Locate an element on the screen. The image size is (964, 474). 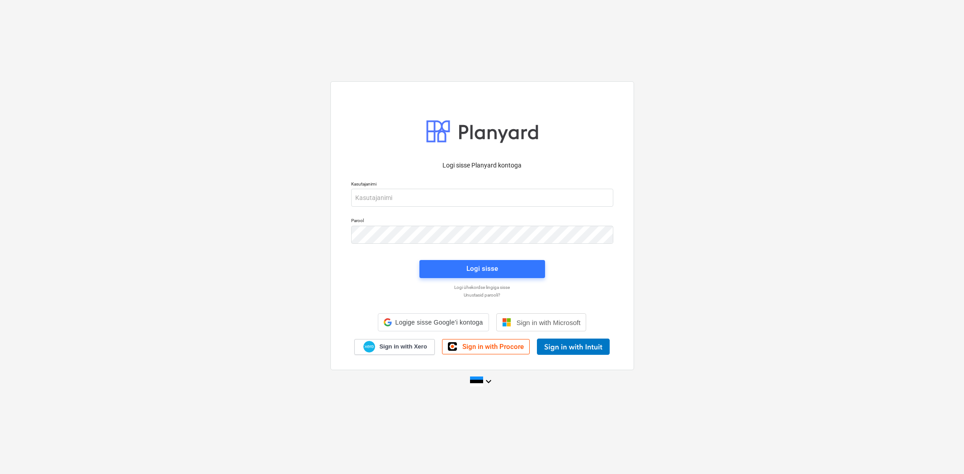
span: Sign in with Procore is located at coordinates (493, 347).